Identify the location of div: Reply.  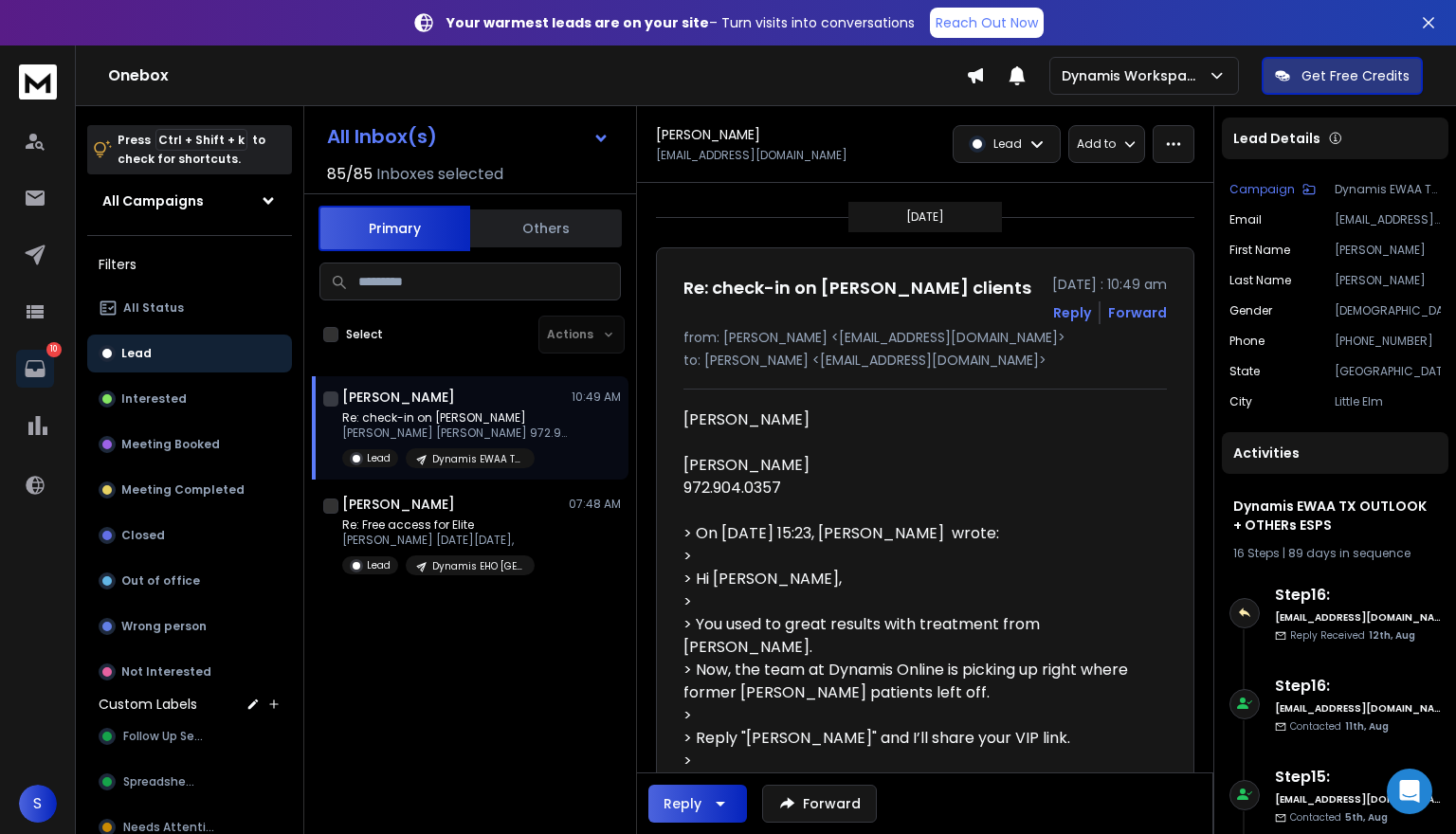
(682, 804).